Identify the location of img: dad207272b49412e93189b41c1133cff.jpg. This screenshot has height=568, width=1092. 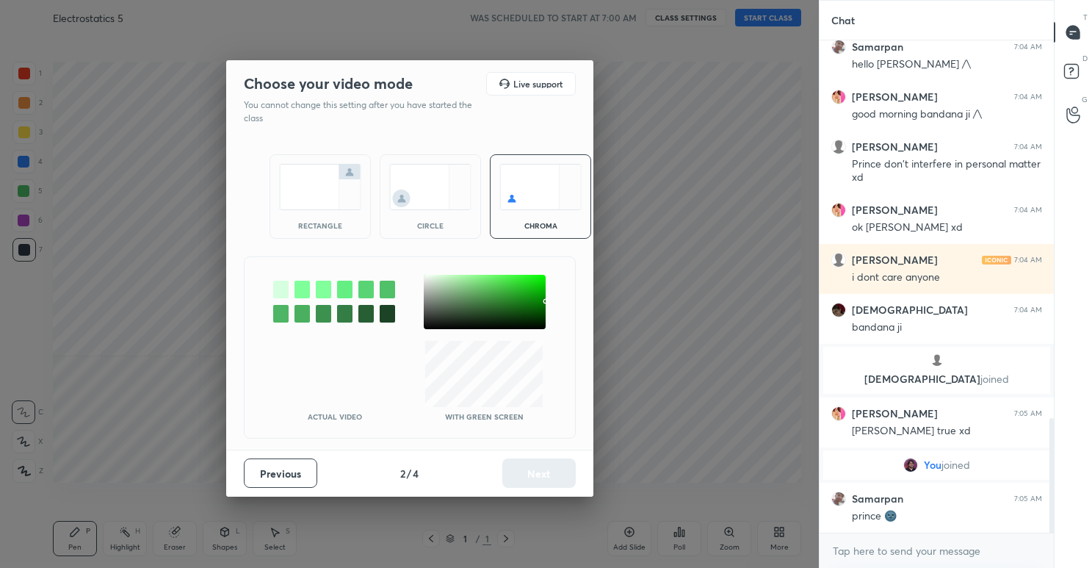
(910, 465).